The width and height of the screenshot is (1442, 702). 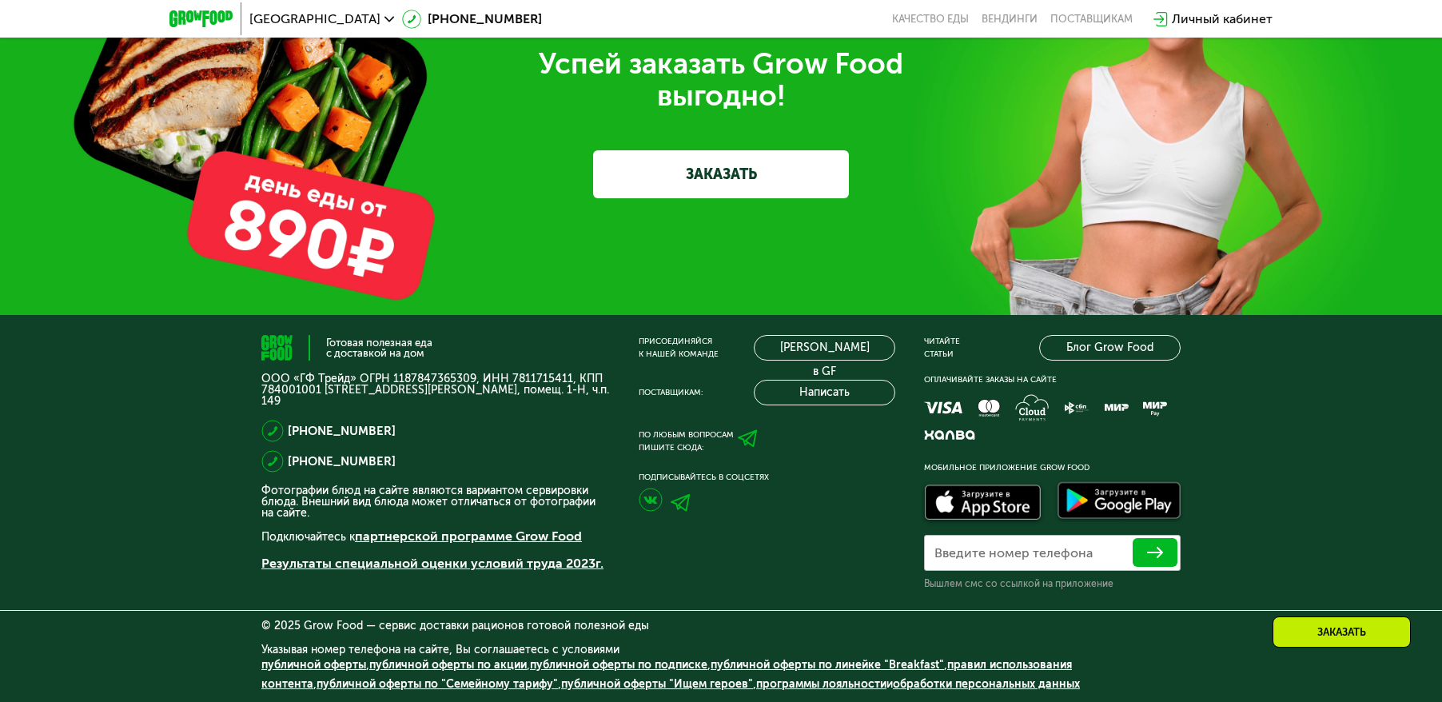 What do you see at coordinates (821, 683) in the screenshot?
I see `a: программы лояльности` at bounding box center [821, 683].